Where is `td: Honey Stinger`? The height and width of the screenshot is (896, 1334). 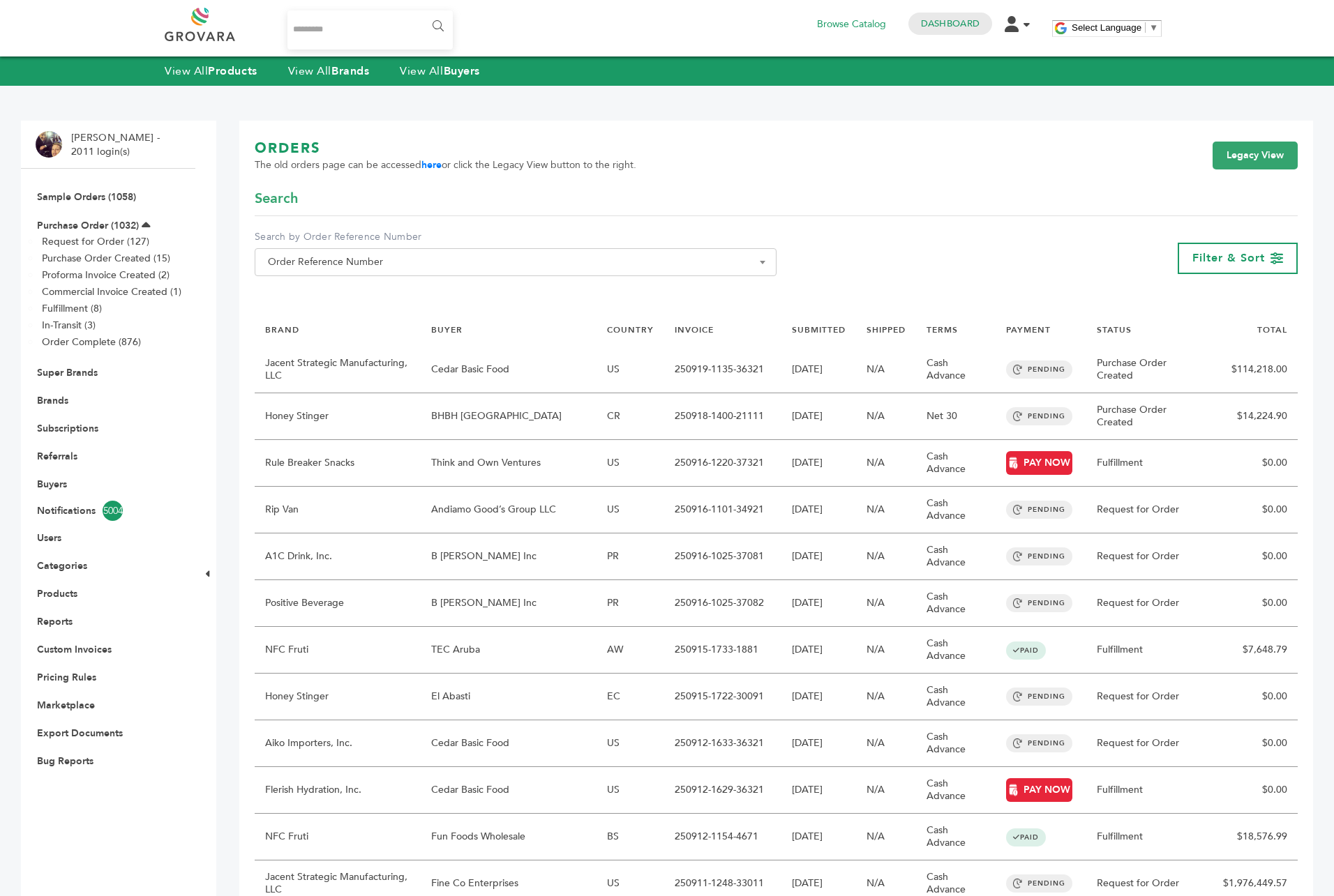 td: Honey Stinger is located at coordinates (338, 697).